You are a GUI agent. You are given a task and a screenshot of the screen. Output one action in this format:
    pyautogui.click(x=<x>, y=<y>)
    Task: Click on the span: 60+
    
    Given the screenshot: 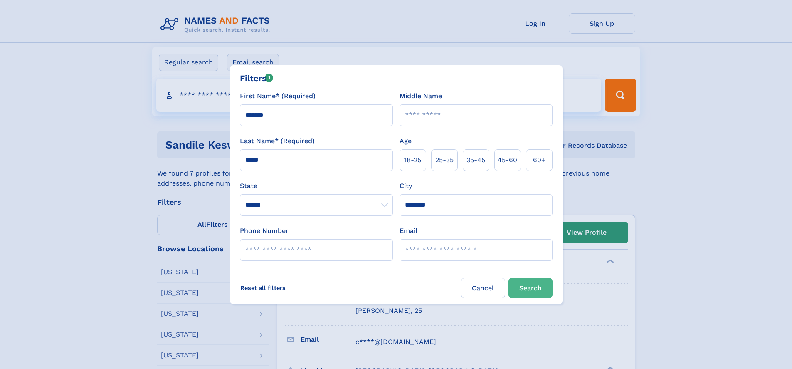 What is the action you would take?
    pyautogui.click(x=539, y=160)
    